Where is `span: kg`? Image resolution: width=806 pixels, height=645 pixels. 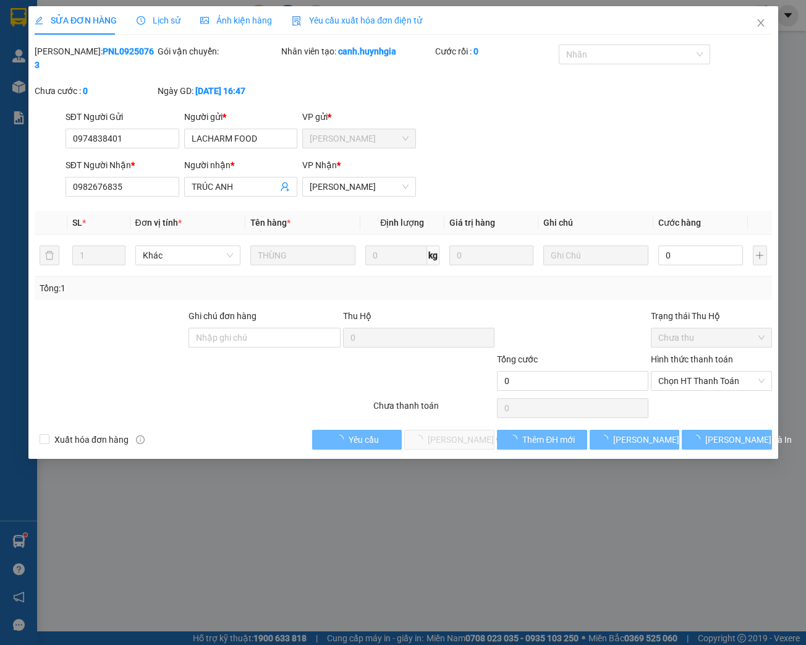
span: kg is located at coordinates (433, 255).